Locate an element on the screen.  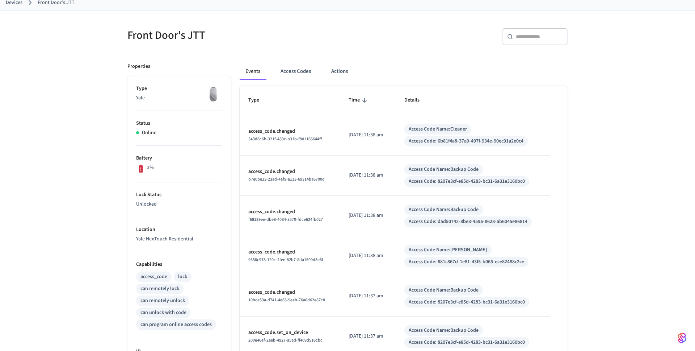
span: 343d6c6b-321f-489c-b31b-f801166644ff is located at coordinates (285, 139).